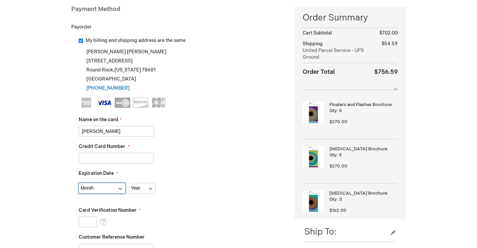 This screenshot has width=477, height=248. Describe the element at coordinates (350, 19) in the screenshot. I see `span: Order Summary` at that location.